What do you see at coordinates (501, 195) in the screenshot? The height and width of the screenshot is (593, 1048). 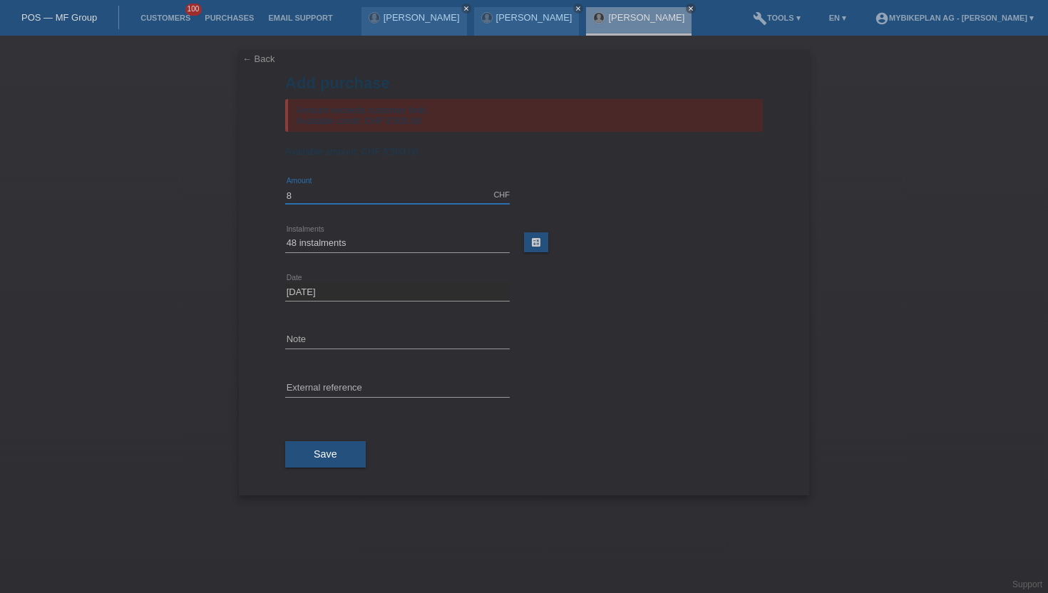 I see `div: CHF` at bounding box center [501, 195].